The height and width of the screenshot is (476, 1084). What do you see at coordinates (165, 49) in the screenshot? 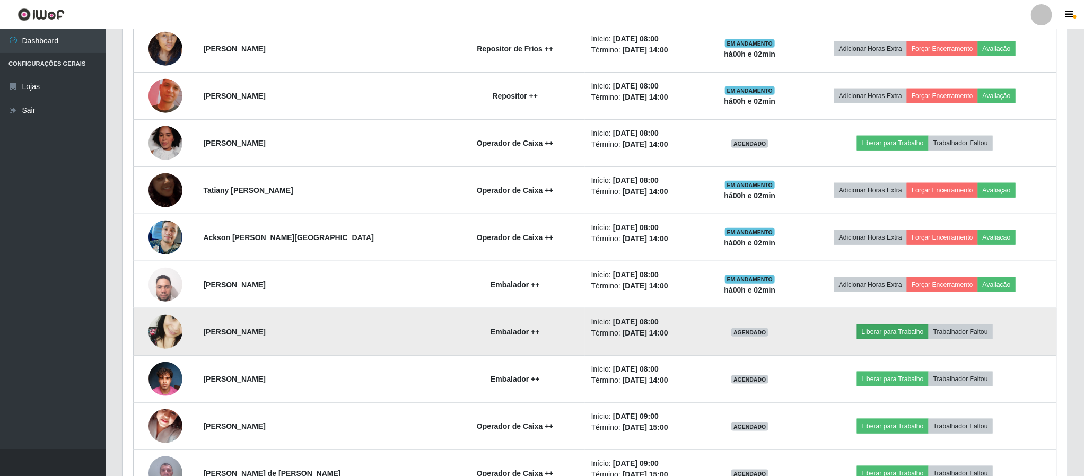
I see `img: 1732630854810.jpeg` at bounding box center [165, 49].